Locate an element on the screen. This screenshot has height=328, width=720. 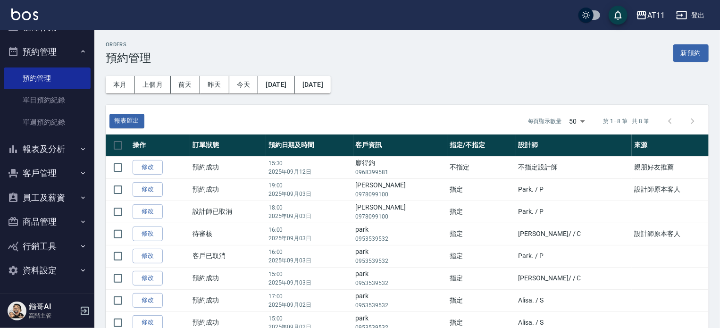
p: 0968399581 is located at coordinates (401, 172).